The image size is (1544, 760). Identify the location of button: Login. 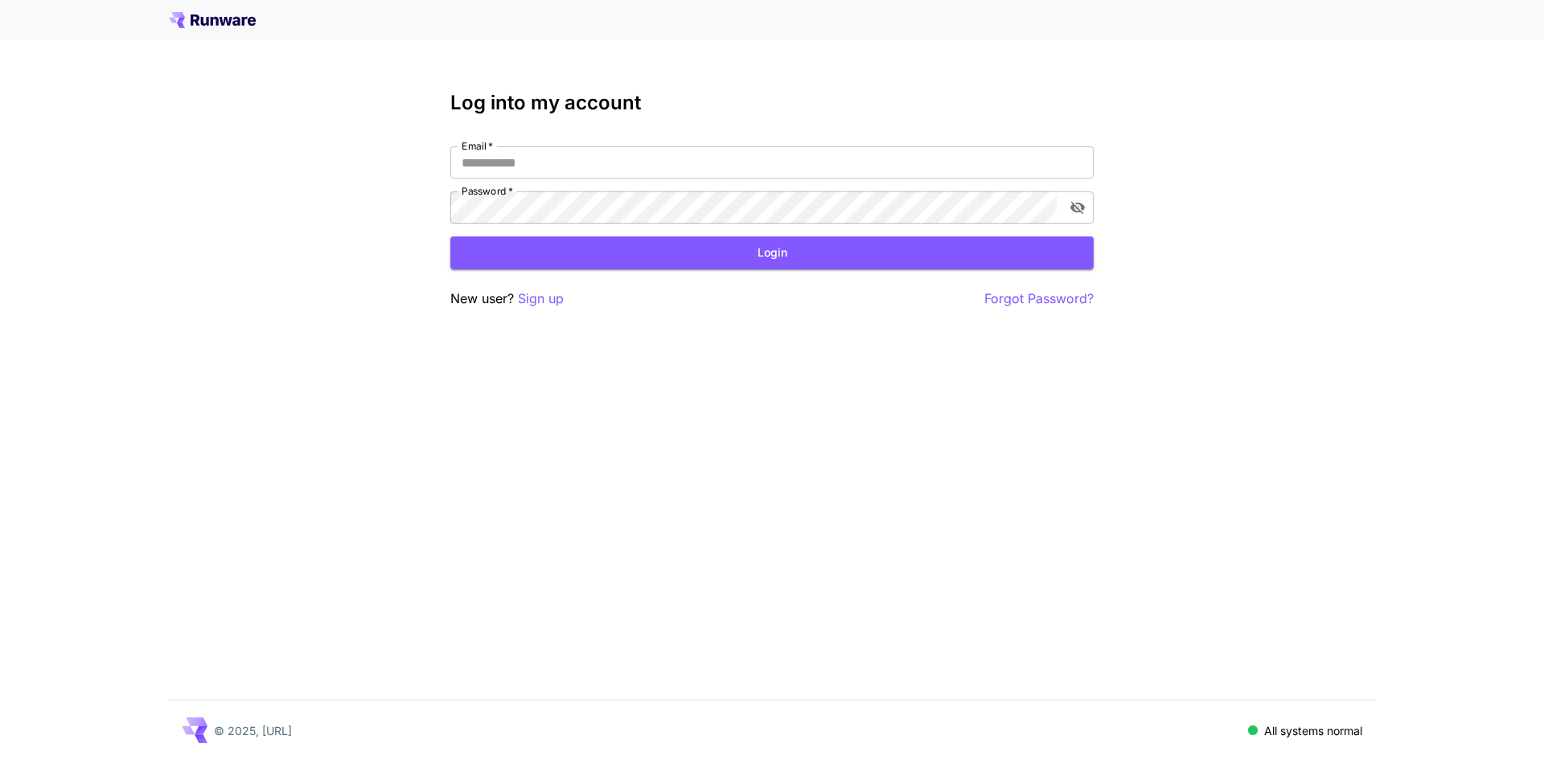
(772, 253).